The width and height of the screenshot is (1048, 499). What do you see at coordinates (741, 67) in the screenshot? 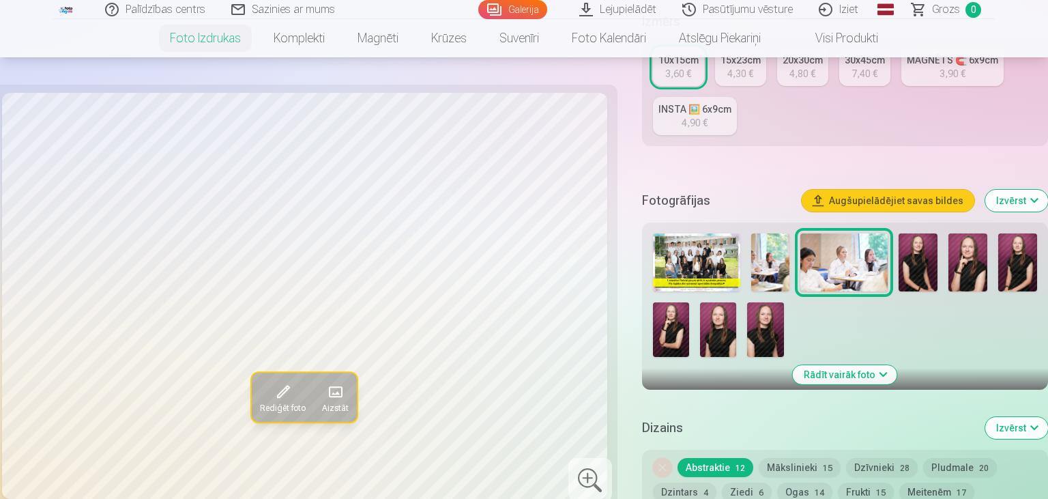
I see `a: 15x23cm4,30 €` at bounding box center [741, 67].